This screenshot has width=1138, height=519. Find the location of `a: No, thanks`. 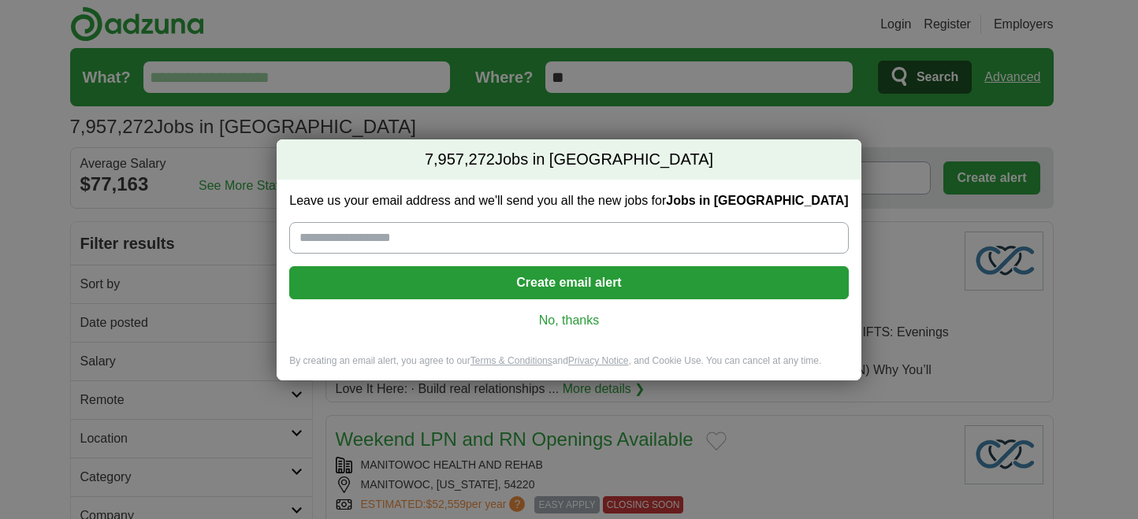

a: No, thanks is located at coordinates (568, 321).